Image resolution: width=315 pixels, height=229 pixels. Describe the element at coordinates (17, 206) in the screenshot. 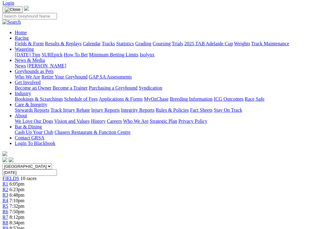

I see `span: 7:32pm` at that location.